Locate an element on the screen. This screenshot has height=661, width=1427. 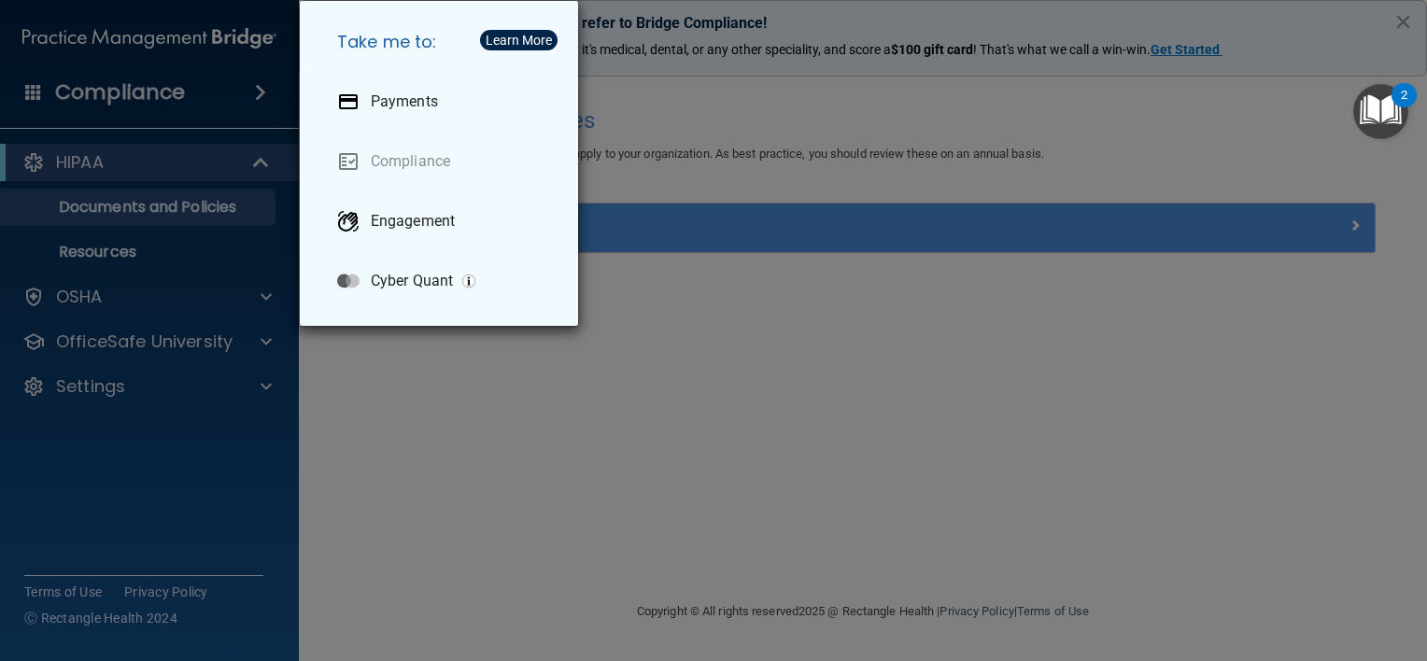
div: Learn More is located at coordinates (518, 40).